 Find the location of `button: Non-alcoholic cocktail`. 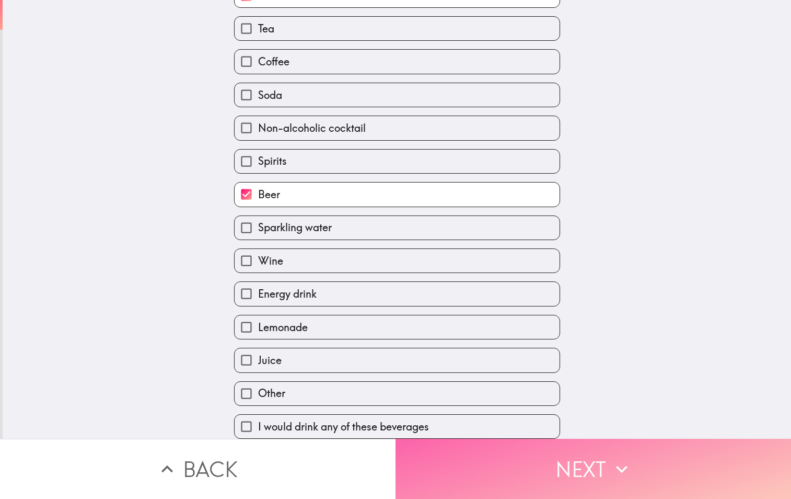

button: Non-alcoholic cocktail is located at coordinates (397, 128).